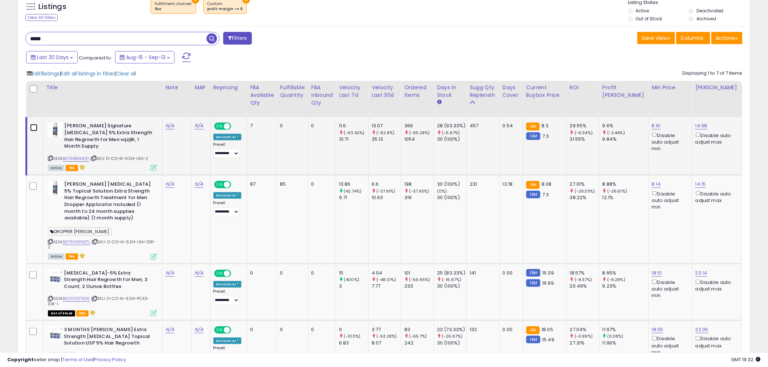 This screenshot has width=768, height=367. What do you see at coordinates (291, 184) in the screenshot?
I see `div: 85` at bounding box center [291, 184].